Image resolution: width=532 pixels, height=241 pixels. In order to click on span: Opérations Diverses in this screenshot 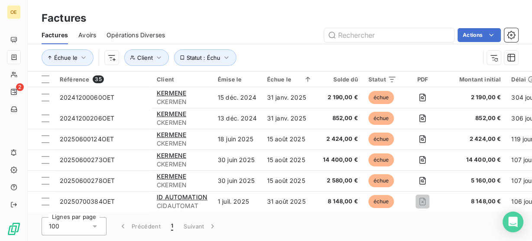, I will do `click(135, 35)`.